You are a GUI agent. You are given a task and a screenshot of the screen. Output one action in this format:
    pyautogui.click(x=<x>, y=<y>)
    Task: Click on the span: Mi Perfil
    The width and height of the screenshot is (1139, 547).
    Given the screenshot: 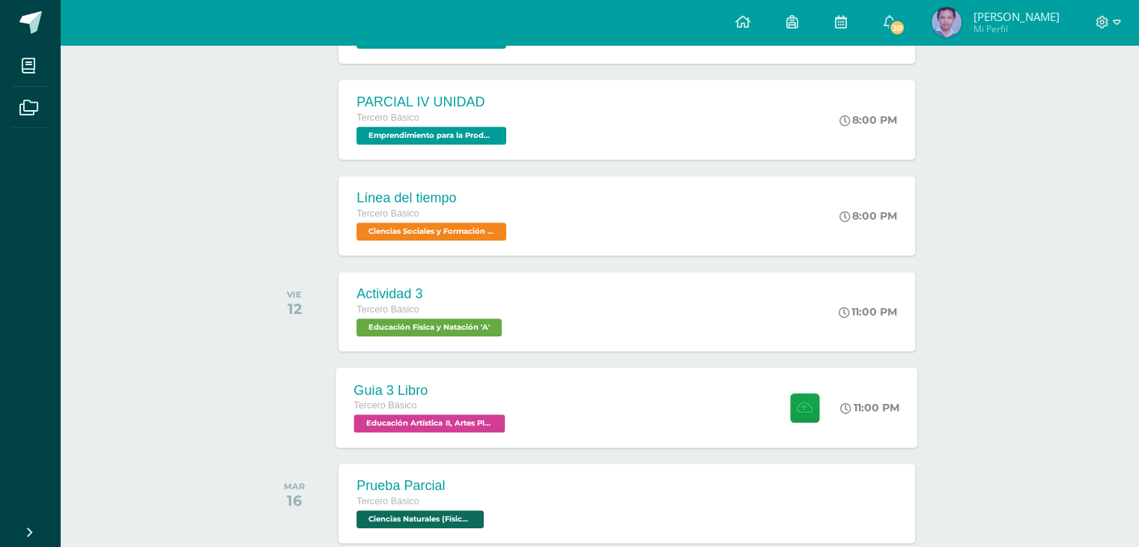 What is the action you would take?
    pyautogui.click(x=1016, y=28)
    